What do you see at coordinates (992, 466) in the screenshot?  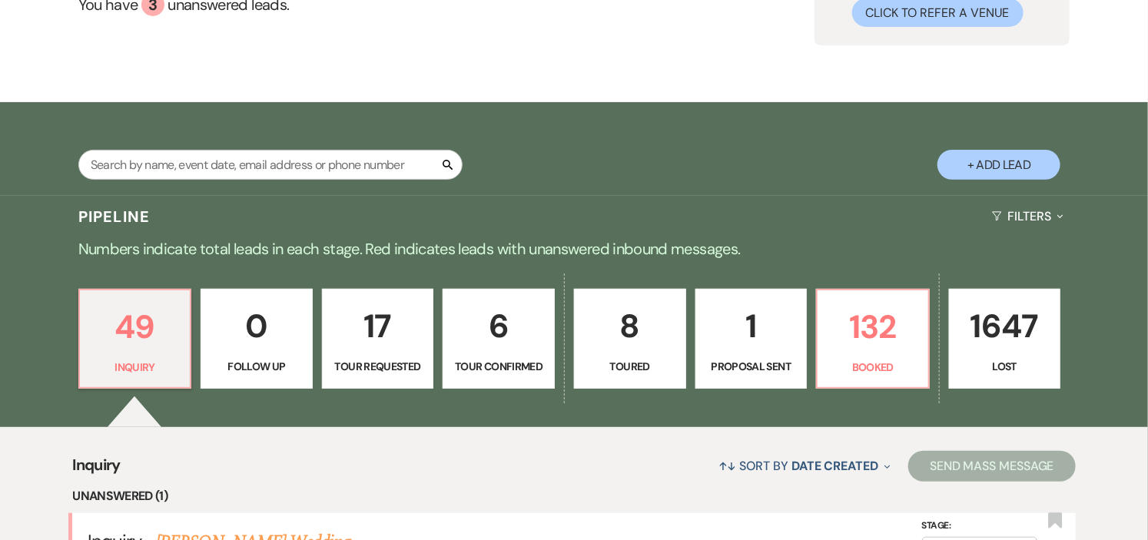 I see `button: Send Mass Message` at bounding box center [992, 466].